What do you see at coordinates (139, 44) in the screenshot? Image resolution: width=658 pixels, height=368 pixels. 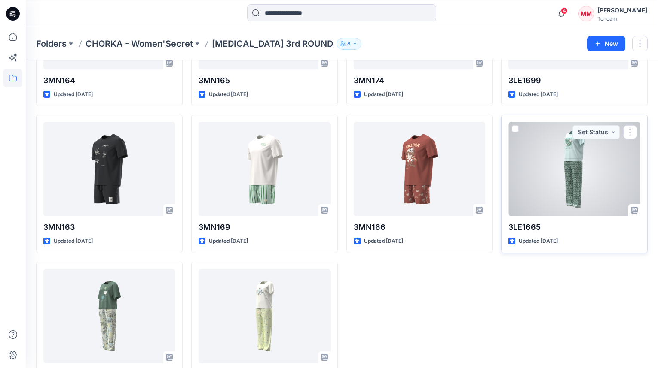 I see `a: CHORKA - Women'Secret` at bounding box center [139, 44].